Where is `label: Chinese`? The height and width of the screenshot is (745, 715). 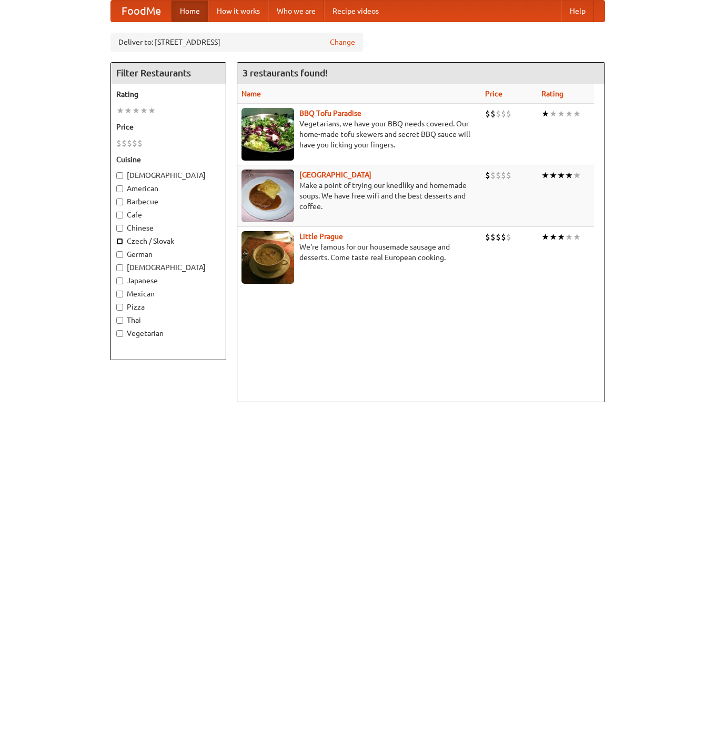 label: Chinese is located at coordinates (168, 228).